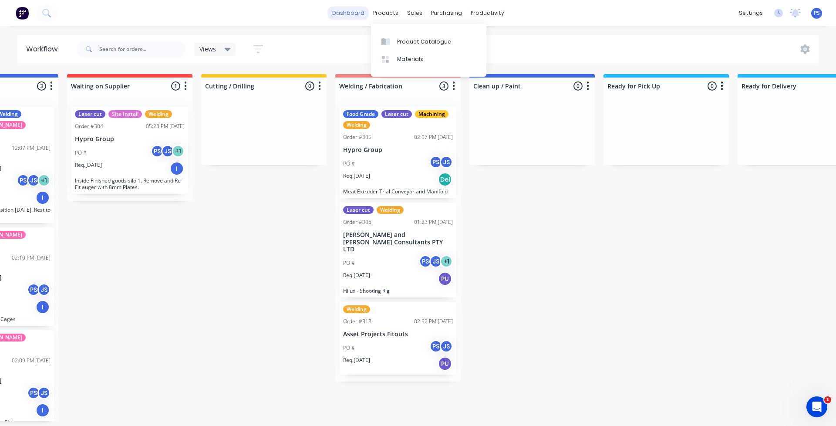 The height and width of the screenshot is (426, 836). What do you see at coordinates (828, 400) in the screenshot?
I see `span: 1` at bounding box center [828, 400].